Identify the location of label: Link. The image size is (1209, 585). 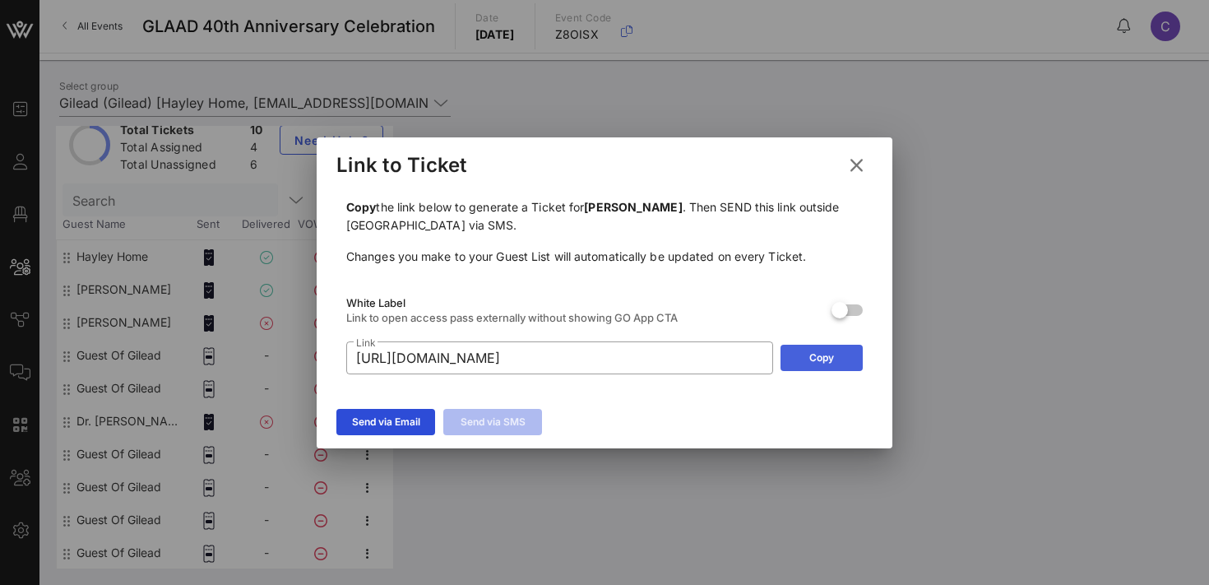
(365, 342).